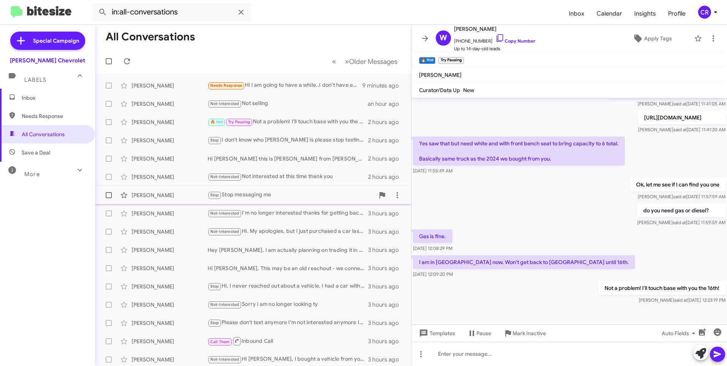  I want to click on small: 🔥 Hot, so click(427, 60).